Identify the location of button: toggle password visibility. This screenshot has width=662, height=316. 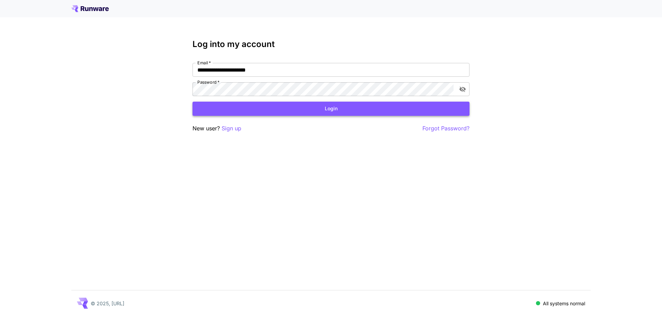
(462, 89).